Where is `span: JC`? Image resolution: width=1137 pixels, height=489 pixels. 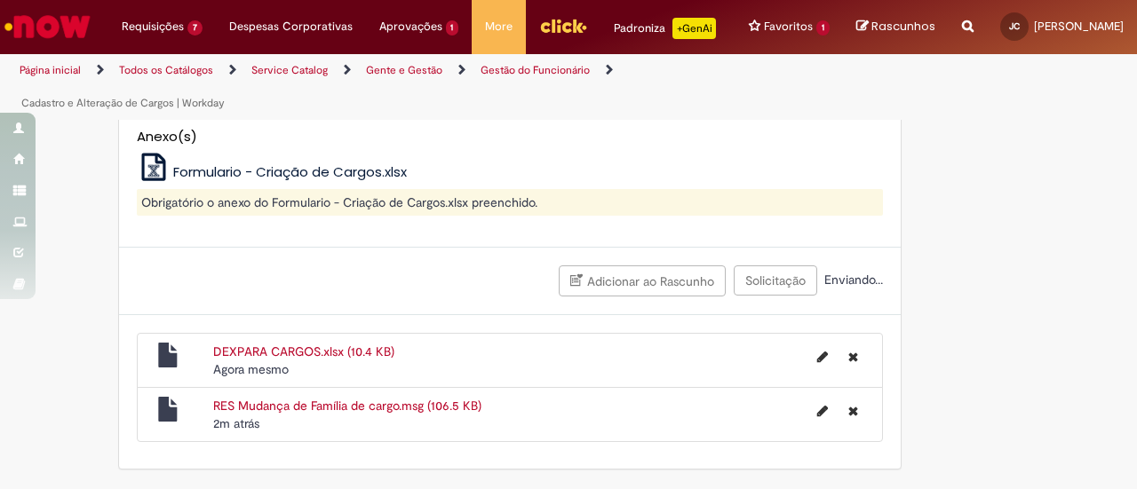
span: JC is located at coordinates (1014, 26).